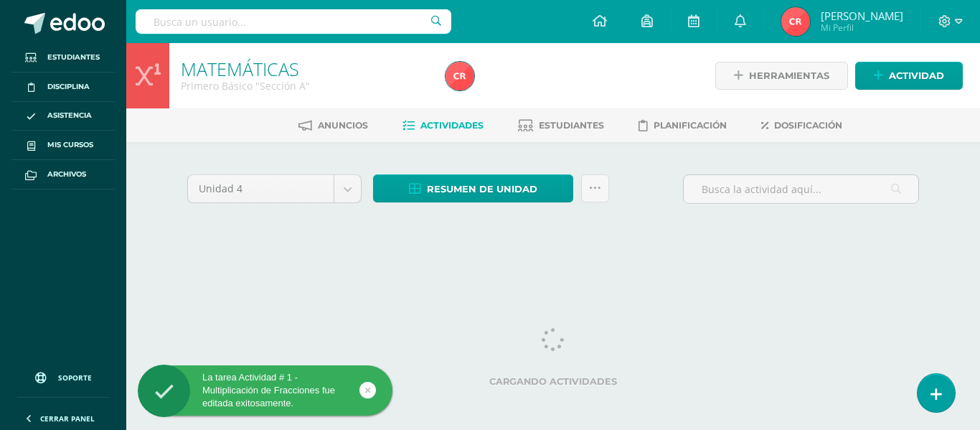  Describe the element at coordinates (781, 75) in the screenshot. I see `a: Herramientas` at that location.